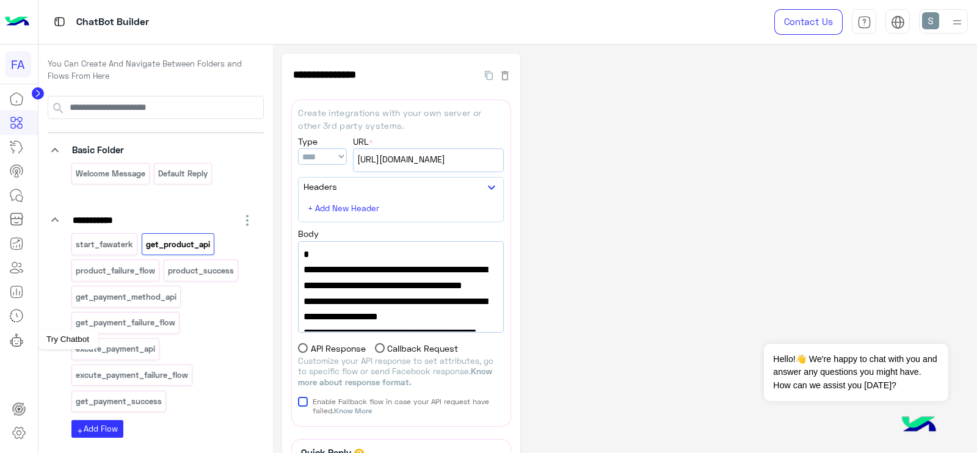  Describe the element at coordinates (131, 375) in the screenshot. I see `p: excute_payment_failure_flow` at that location.